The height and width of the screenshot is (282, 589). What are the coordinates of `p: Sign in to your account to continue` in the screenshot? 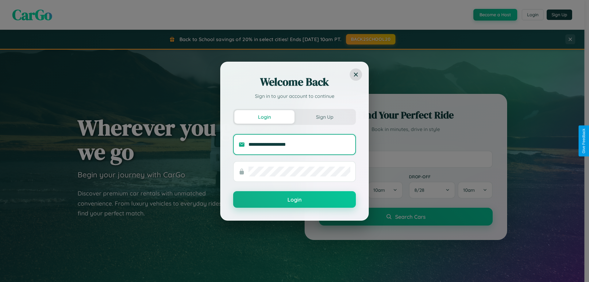 It's located at (295, 96).